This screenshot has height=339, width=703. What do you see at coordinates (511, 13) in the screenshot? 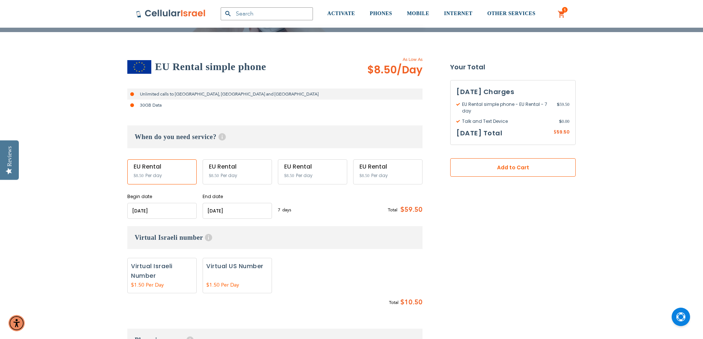
I see `span: OTHER SERVICES` at bounding box center [511, 13].